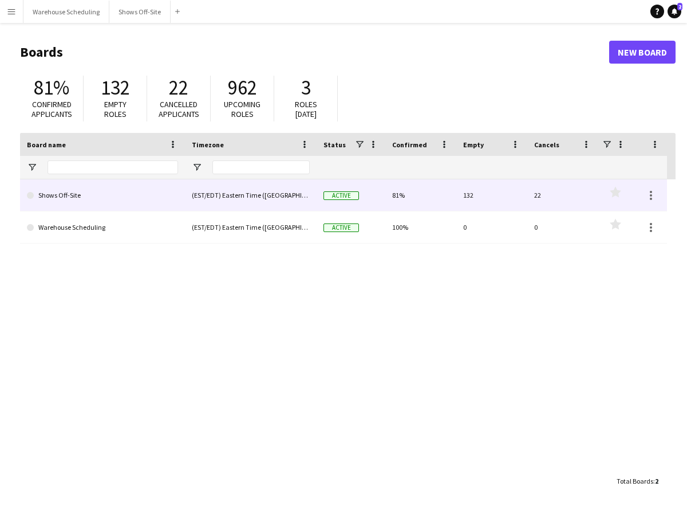 The width and height of the screenshot is (687, 510). What do you see at coordinates (421, 195) in the screenshot?
I see `div: 81%` at bounding box center [421, 195].